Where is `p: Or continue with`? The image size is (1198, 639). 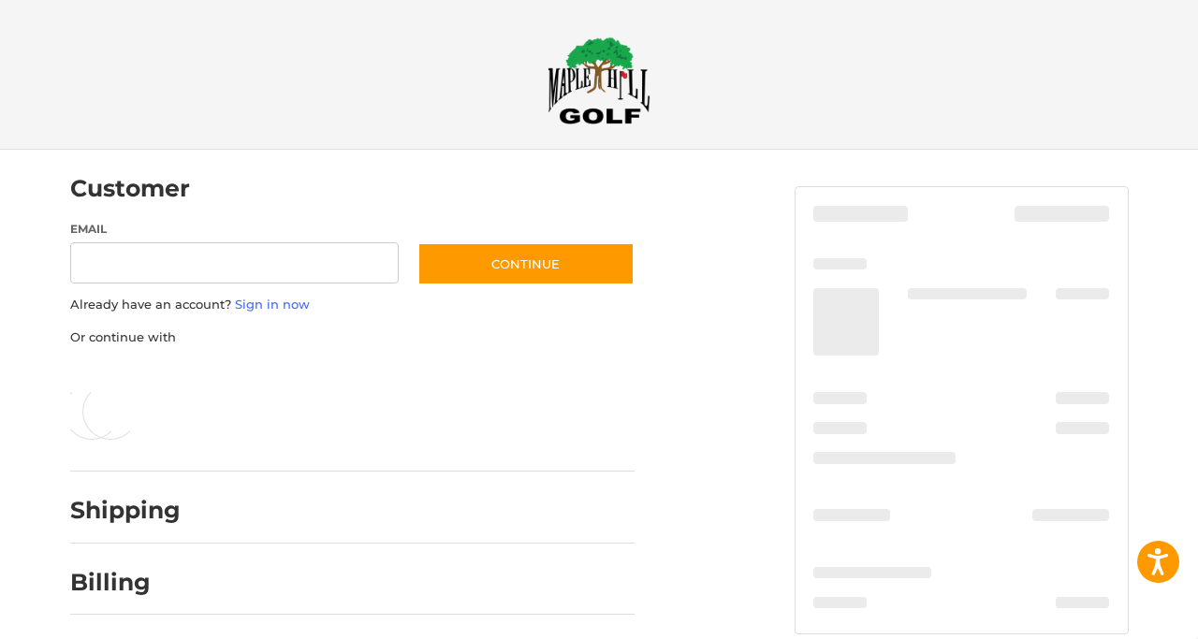
p: Or continue with is located at coordinates (352, 338).